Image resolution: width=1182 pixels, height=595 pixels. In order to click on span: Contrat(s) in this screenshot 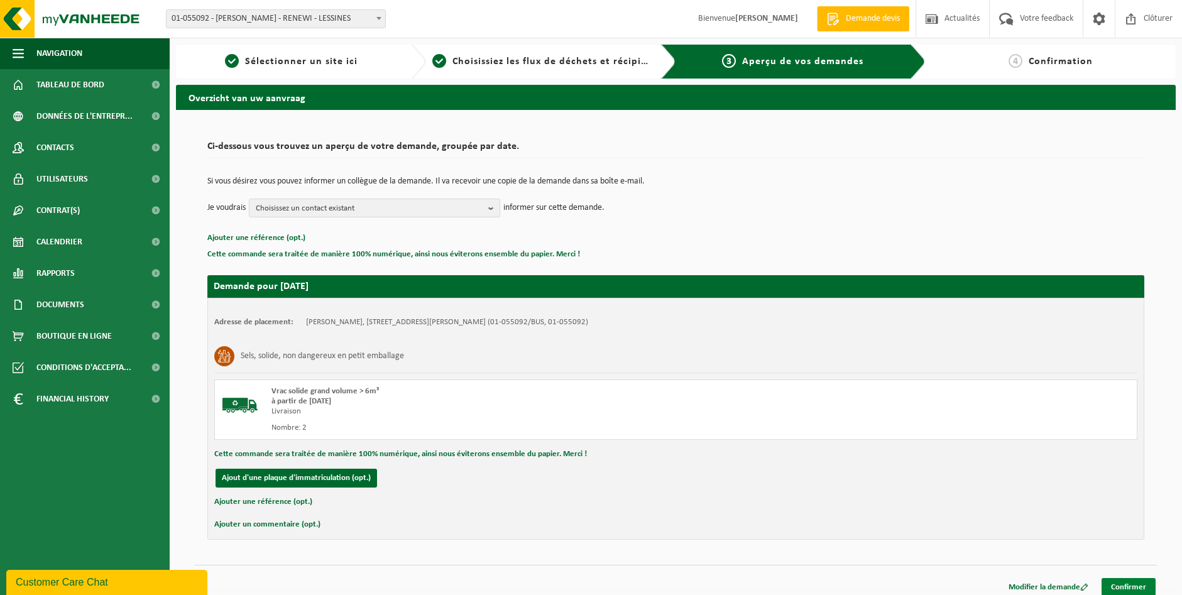, I will do `click(58, 211)`.